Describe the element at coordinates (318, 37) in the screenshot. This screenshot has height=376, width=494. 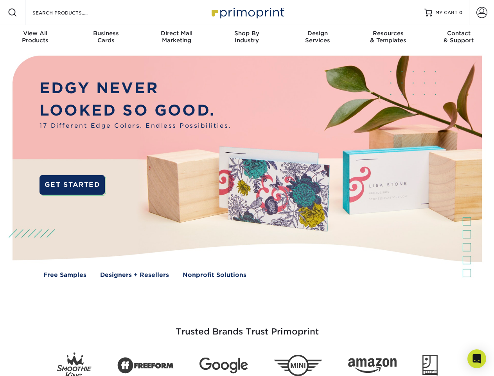
I see `div: Services` at that location.